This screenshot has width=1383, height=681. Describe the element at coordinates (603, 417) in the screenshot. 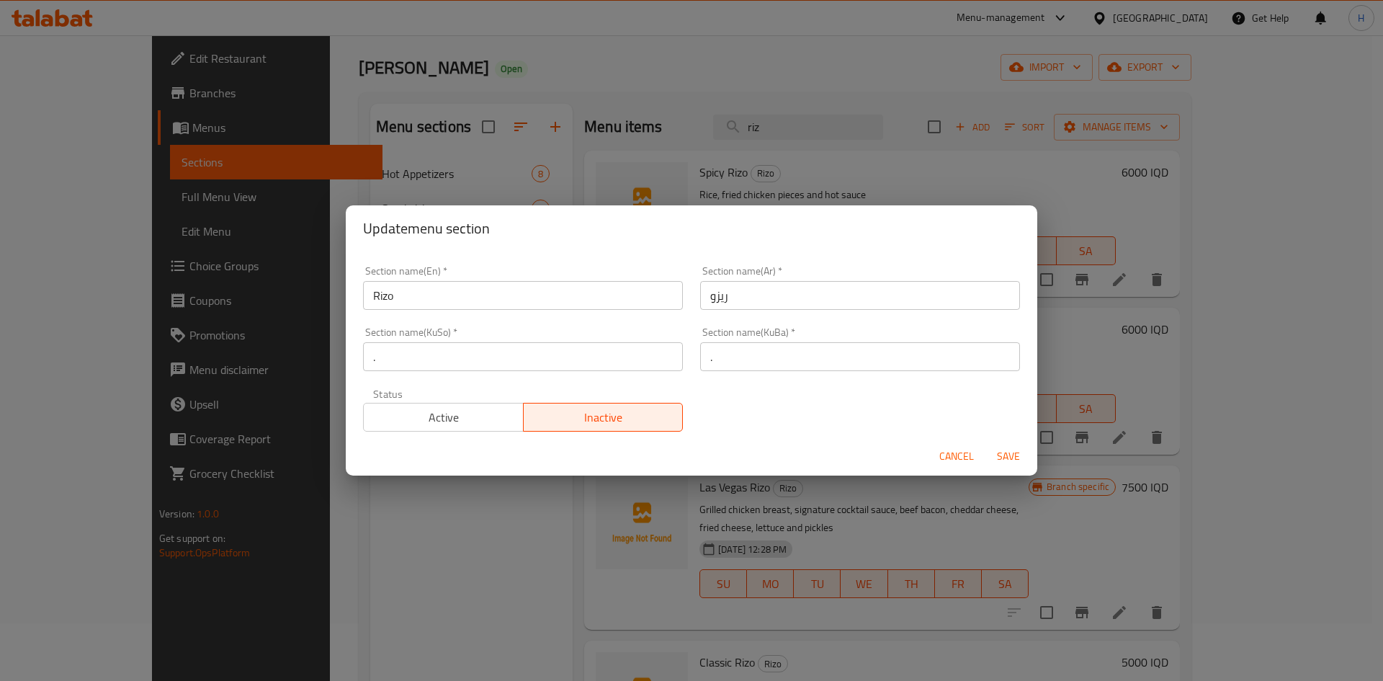

I see `button: Inactive` at that location.